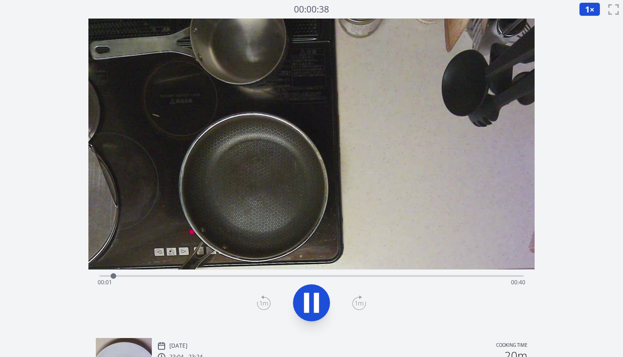  I want to click on span: 1, so click(588, 9).